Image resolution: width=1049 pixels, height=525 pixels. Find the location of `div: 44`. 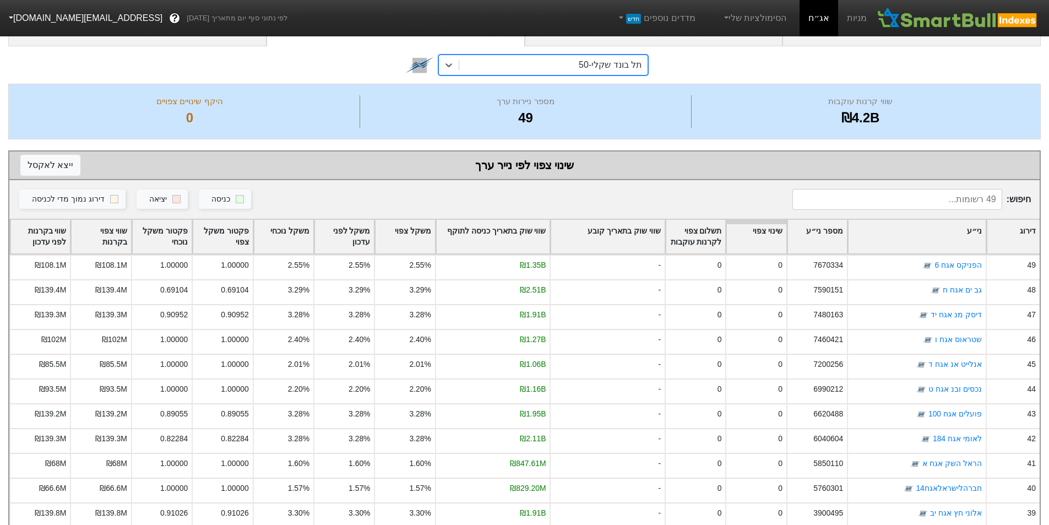

div: 44 is located at coordinates (1032, 389).